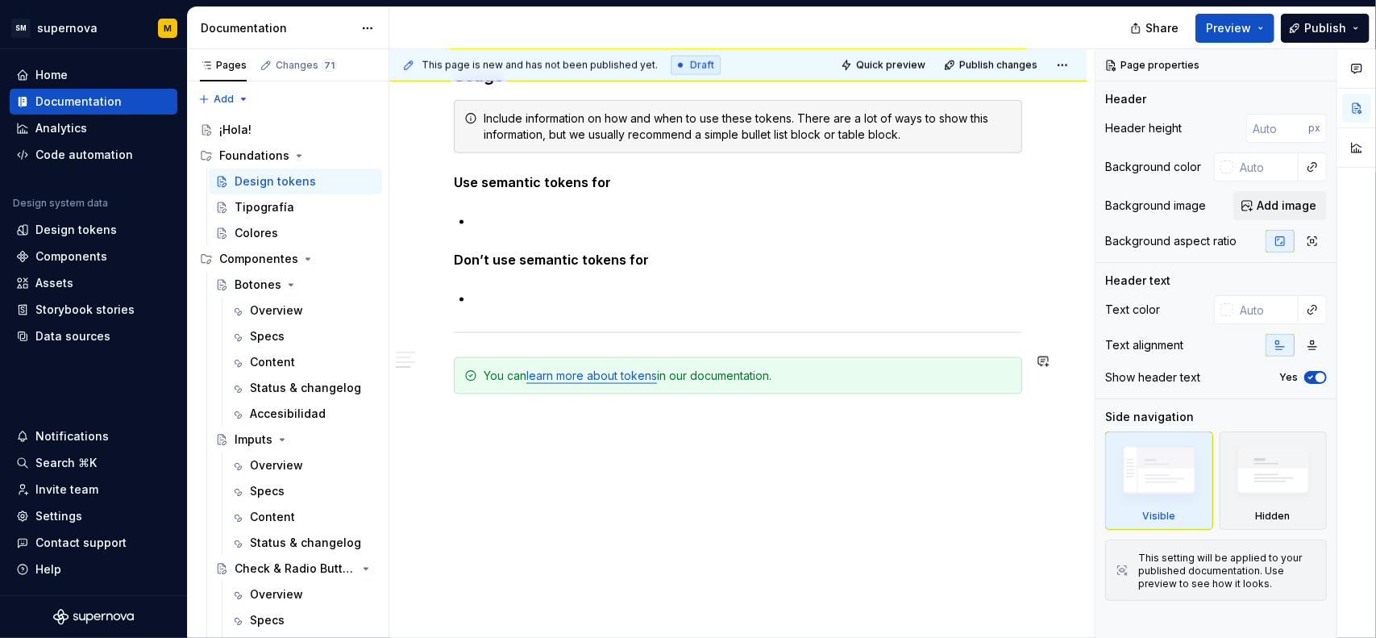  I want to click on span: 71, so click(329, 65).